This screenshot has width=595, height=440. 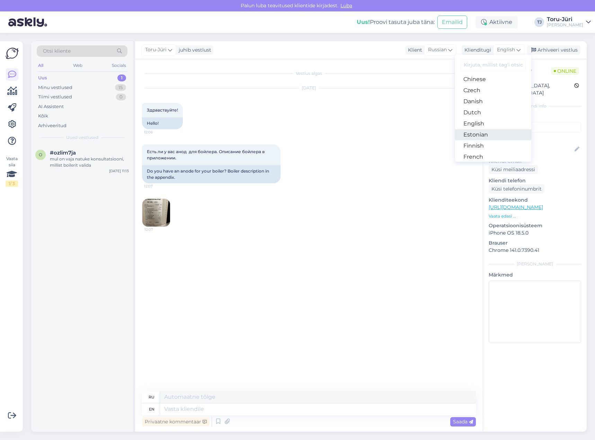 I want to click on div: Toru-Jüri, so click(x=565, y=19).